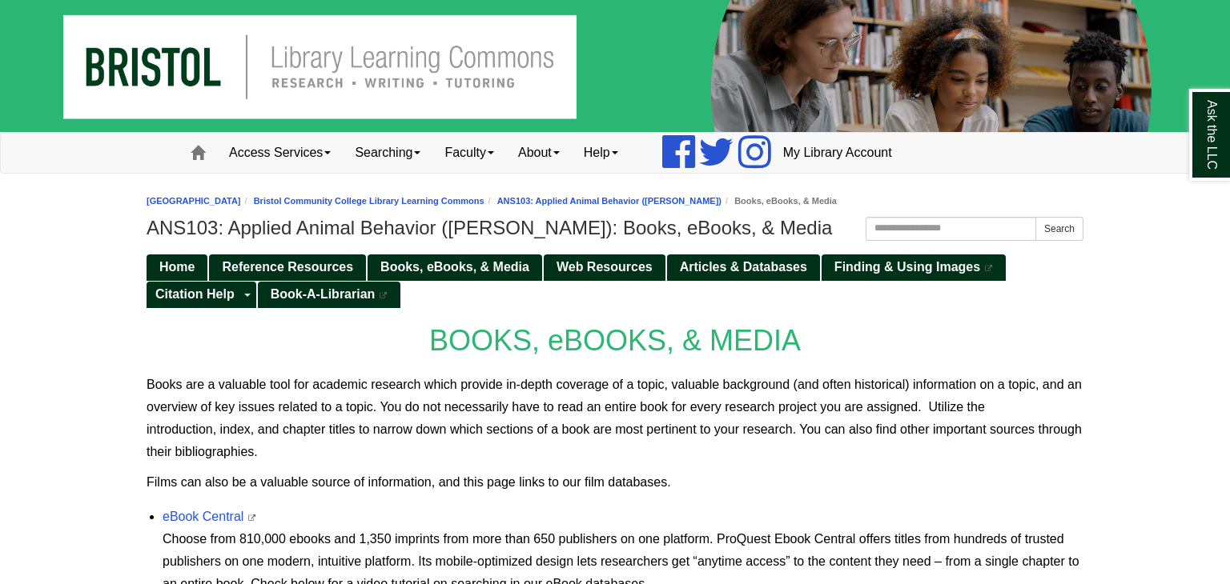 This screenshot has width=1230, height=584. Describe the element at coordinates (177, 267) in the screenshot. I see `span: Home` at that location.